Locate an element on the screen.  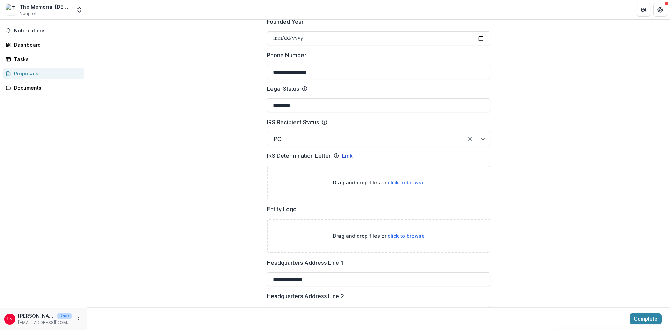
a: Link is located at coordinates (347, 156).